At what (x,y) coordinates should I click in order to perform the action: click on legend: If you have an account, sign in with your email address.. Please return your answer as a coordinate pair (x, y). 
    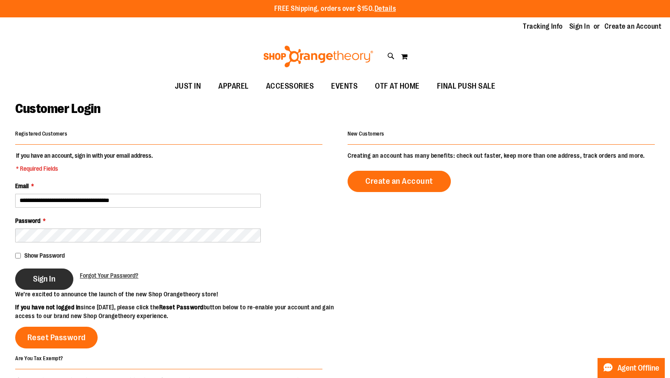
    Looking at the image, I should click on (84, 162).